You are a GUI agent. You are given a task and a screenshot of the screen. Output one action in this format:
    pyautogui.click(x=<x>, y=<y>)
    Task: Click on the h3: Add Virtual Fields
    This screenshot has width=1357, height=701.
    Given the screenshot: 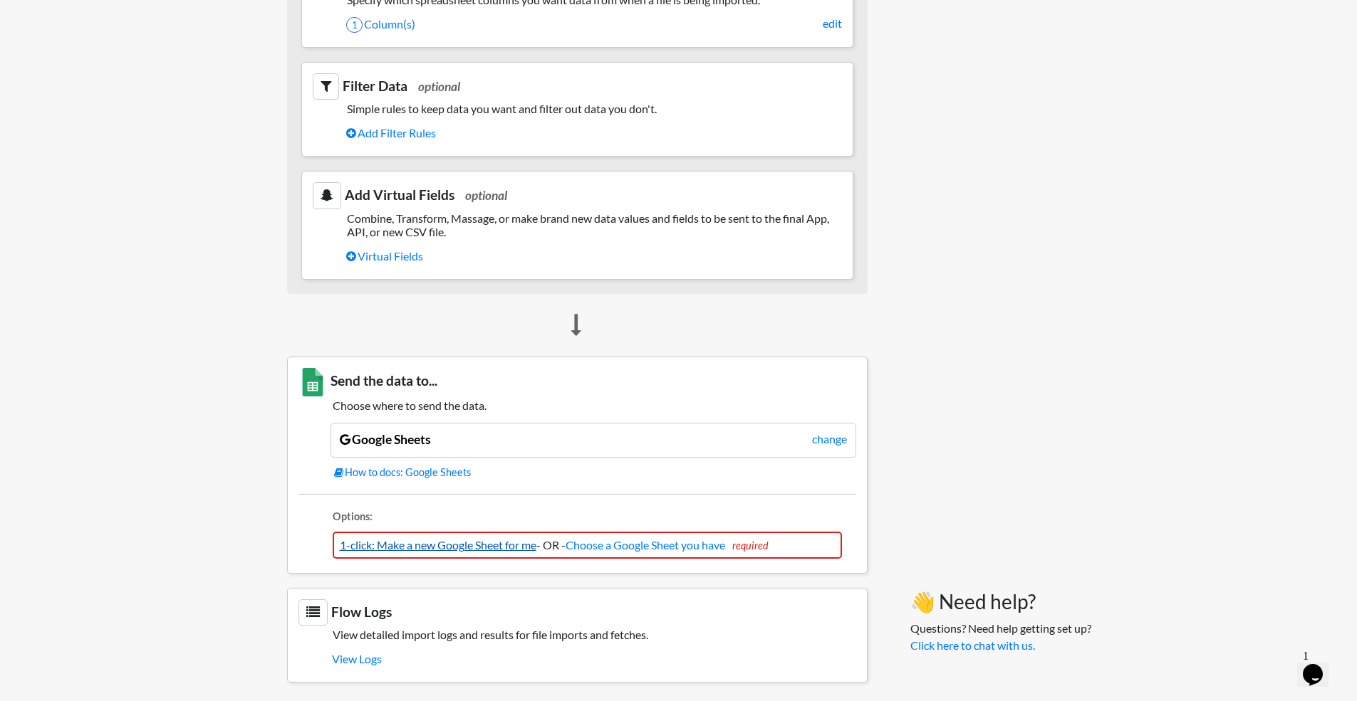 What is the action you would take?
    pyautogui.click(x=577, y=195)
    